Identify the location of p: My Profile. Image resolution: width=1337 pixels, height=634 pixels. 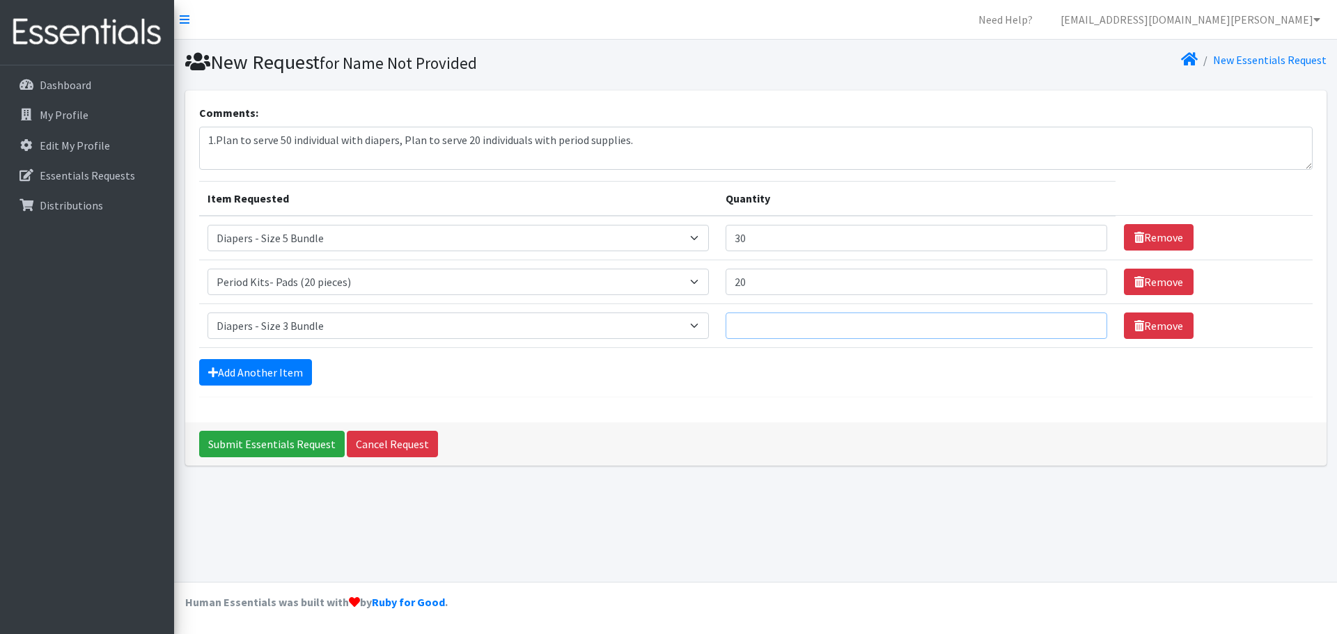
(64, 115).